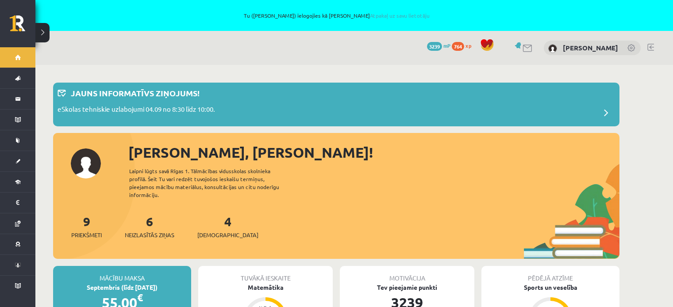 The height and width of the screenshot is (307, 673). What do you see at coordinates (149, 226) in the screenshot?
I see `a: 6Neizlasītās ziņas` at bounding box center [149, 226].